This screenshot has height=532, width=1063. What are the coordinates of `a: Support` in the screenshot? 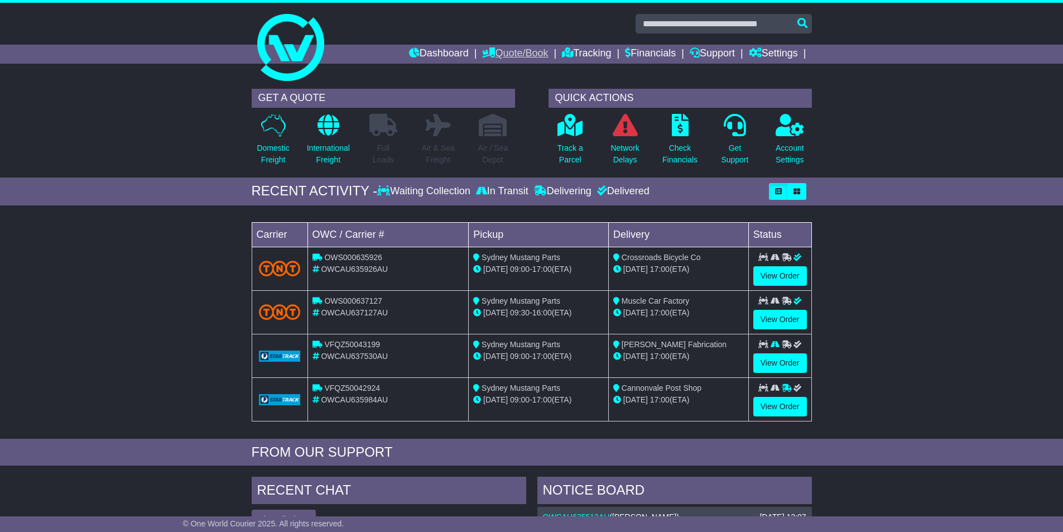 It's located at (712, 54).